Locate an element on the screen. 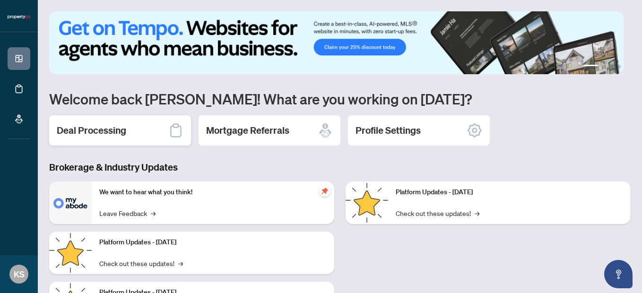 Image resolution: width=642 pixels, height=293 pixels. img: Platform Updates - June 23, 2025 is located at coordinates (367, 203).